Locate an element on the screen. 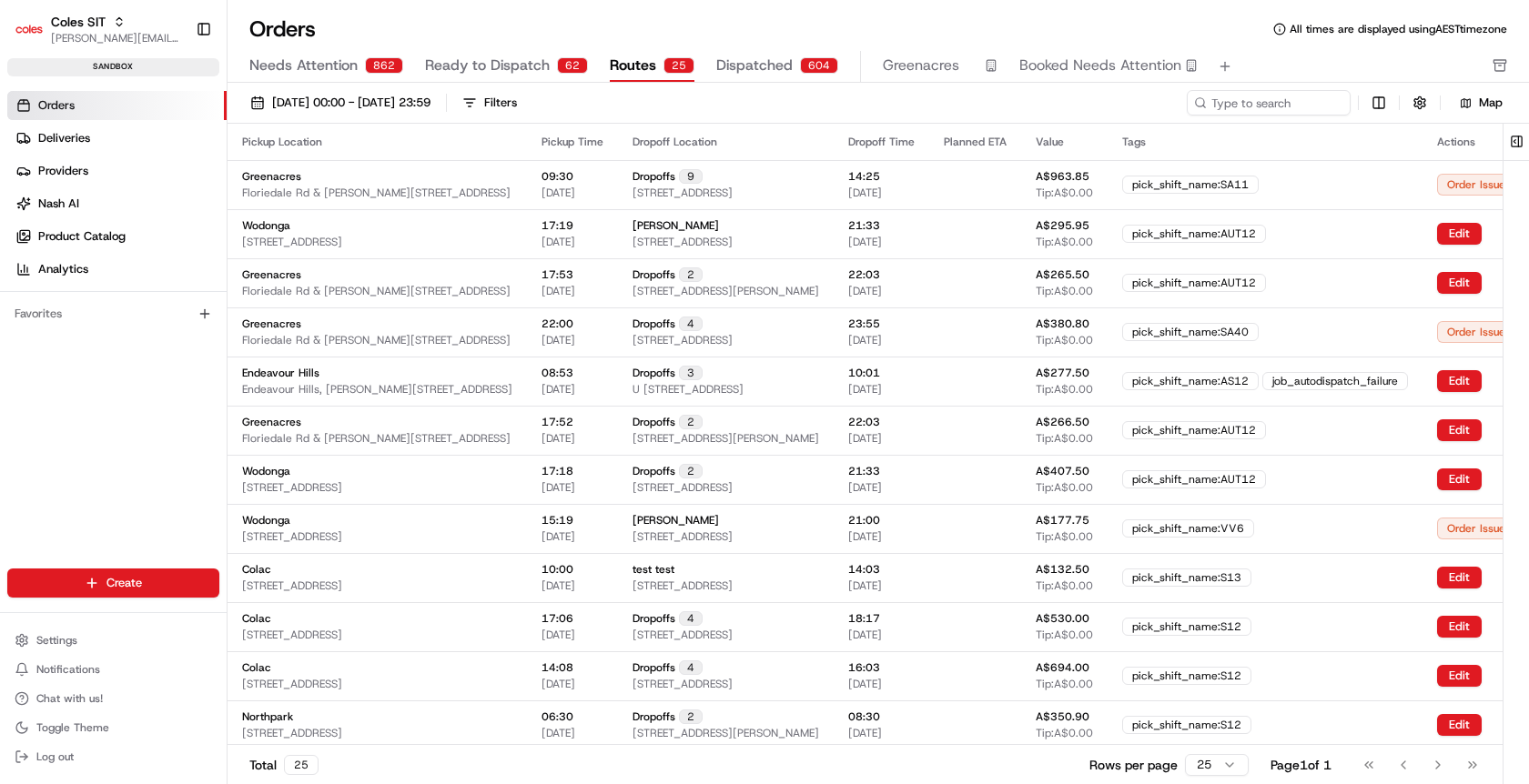  span: Providers is located at coordinates (63, 171).